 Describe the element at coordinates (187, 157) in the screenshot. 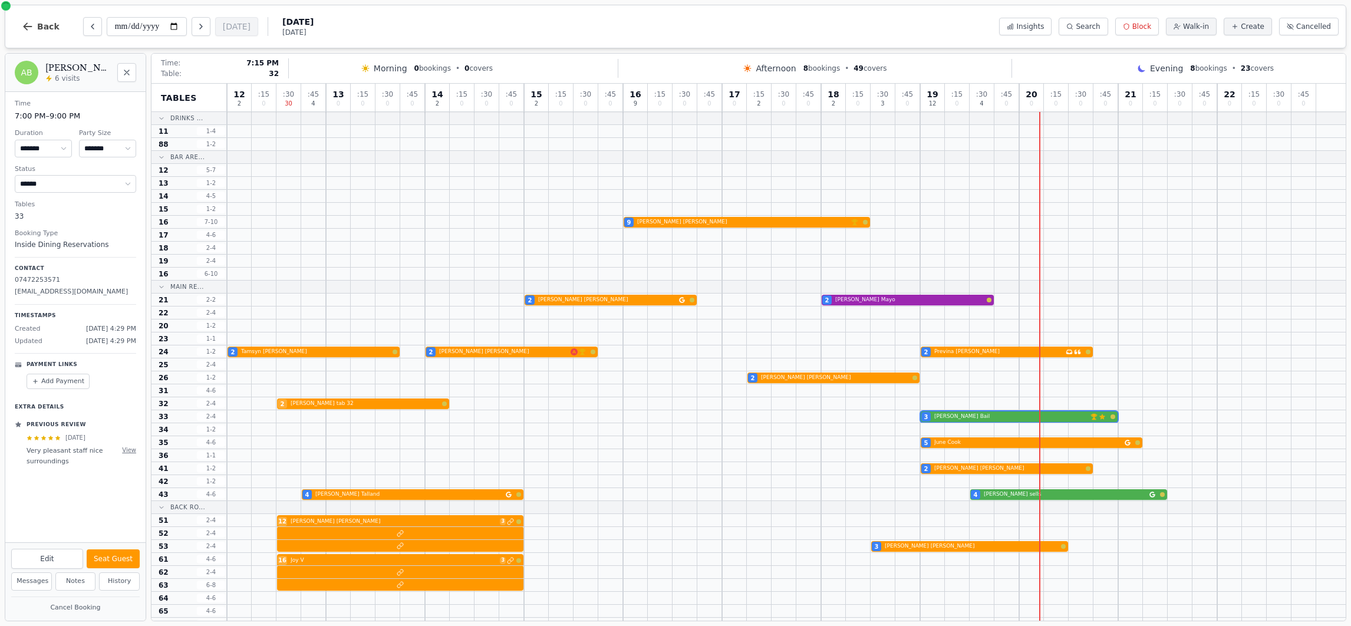

I see `span: Bar Are...` at that location.